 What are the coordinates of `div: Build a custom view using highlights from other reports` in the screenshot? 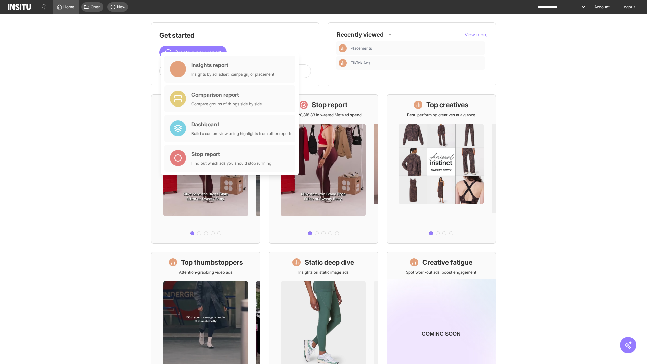 It's located at (242, 134).